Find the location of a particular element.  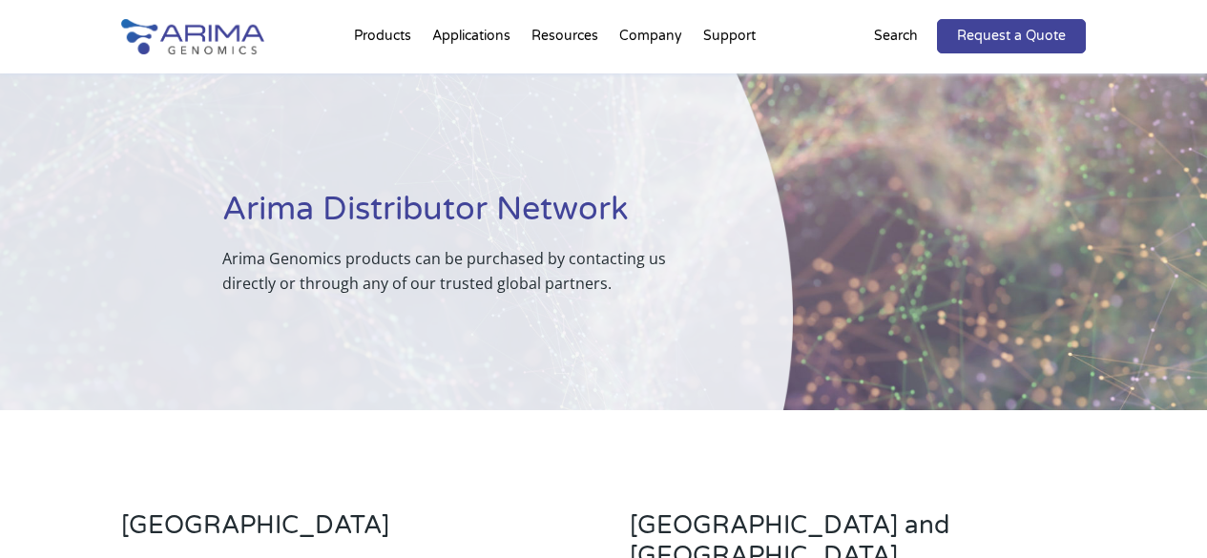

img: Arima-Genomics-logo is located at coordinates (193, 36).